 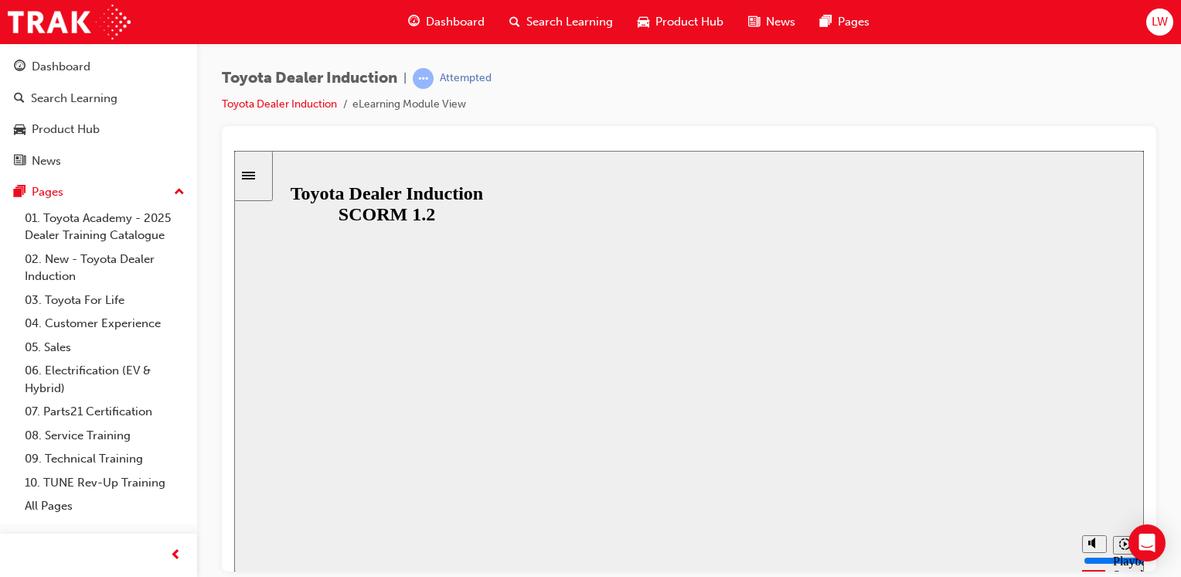 What do you see at coordinates (455, 22) in the screenshot?
I see `span: Dashboard` at bounding box center [455, 22].